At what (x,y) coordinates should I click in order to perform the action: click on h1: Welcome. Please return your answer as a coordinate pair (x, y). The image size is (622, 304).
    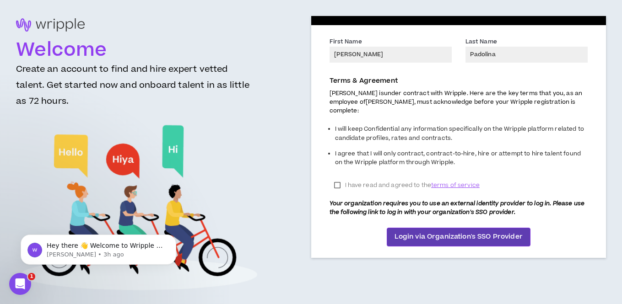
    Looking at the image, I should click on (139, 50).